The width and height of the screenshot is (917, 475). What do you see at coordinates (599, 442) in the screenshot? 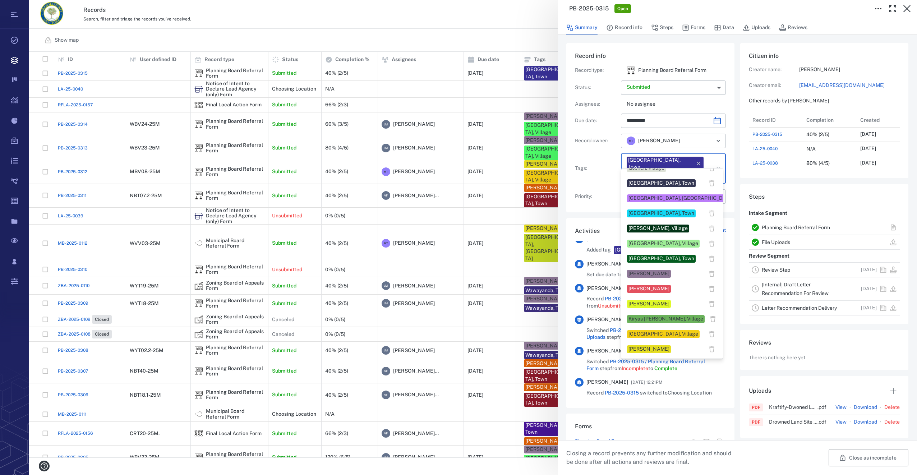
I see `p: Planning Board Form` at bounding box center [599, 442].